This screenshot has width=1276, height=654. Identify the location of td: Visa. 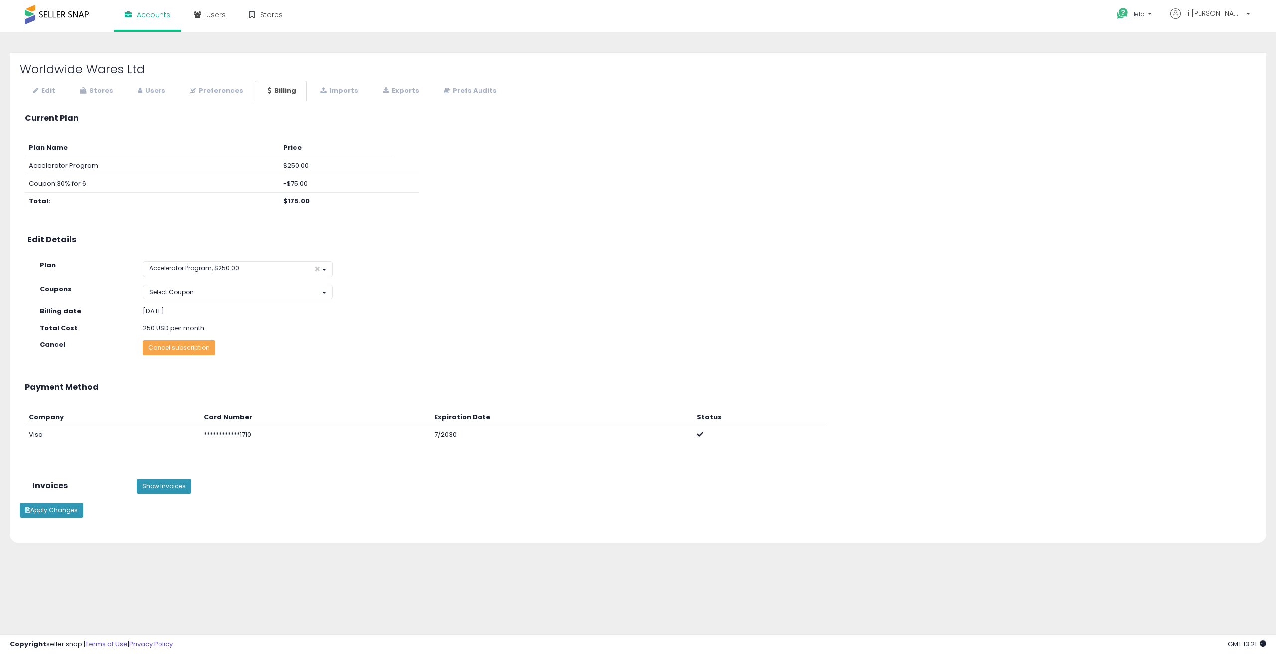
(112, 435).